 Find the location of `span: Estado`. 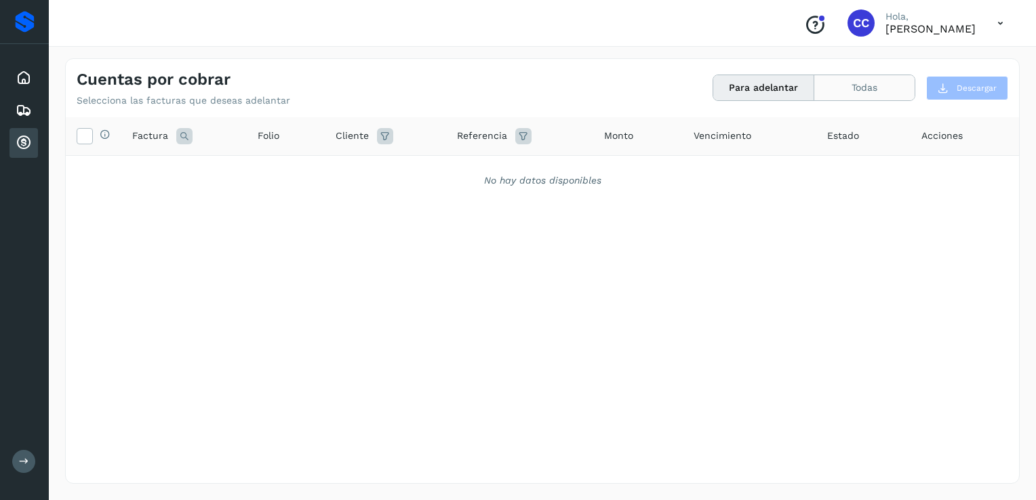

span: Estado is located at coordinates (843, 136).